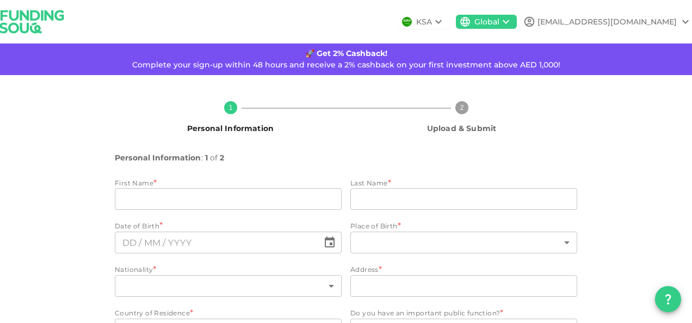 The width and height of the screenshot is (692, 323). I want to click on span: First Name, so click(134, 183).